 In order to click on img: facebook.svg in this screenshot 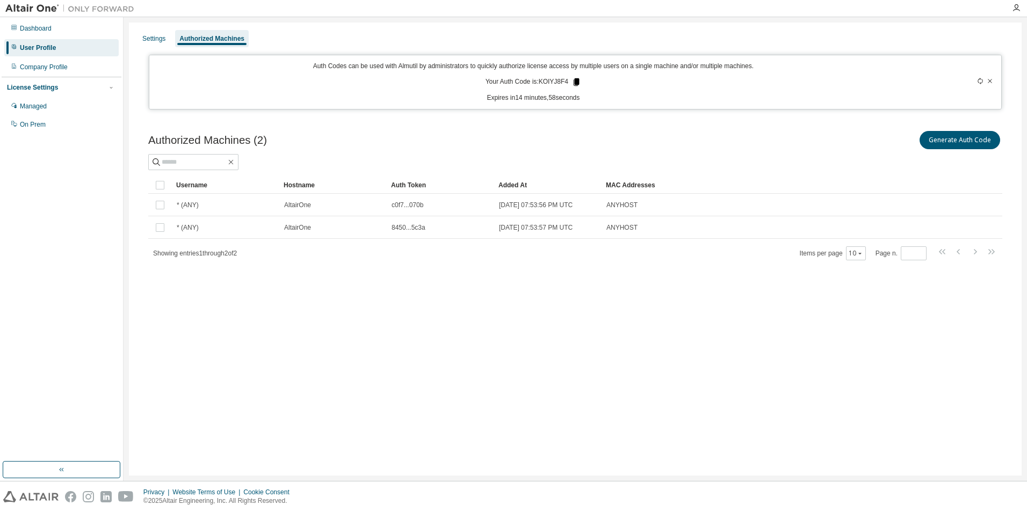, I will do `click(70, 497)`.